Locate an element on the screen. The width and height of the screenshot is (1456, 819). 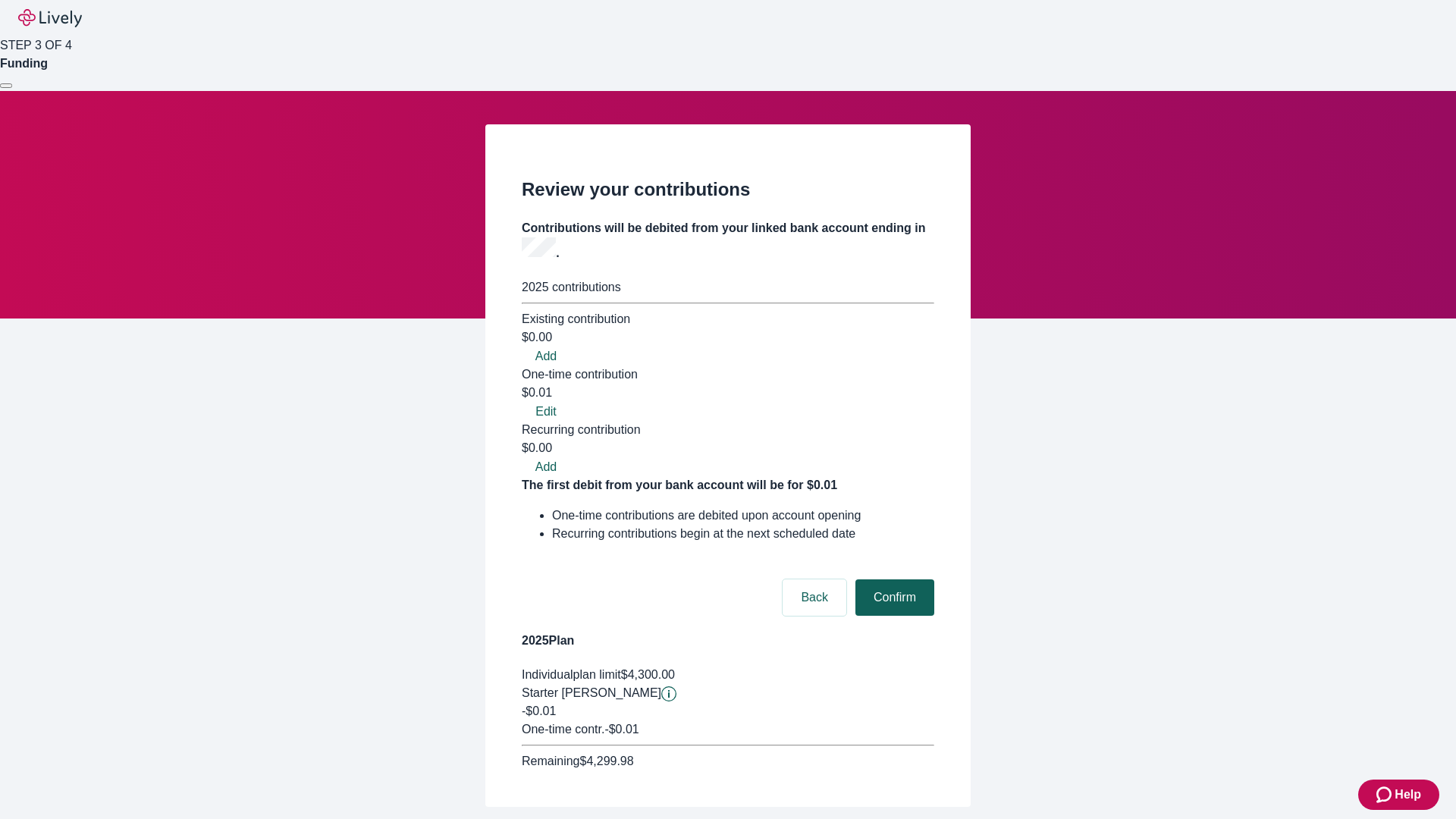
div: Existing contribution is located at coordinates (728, 319).